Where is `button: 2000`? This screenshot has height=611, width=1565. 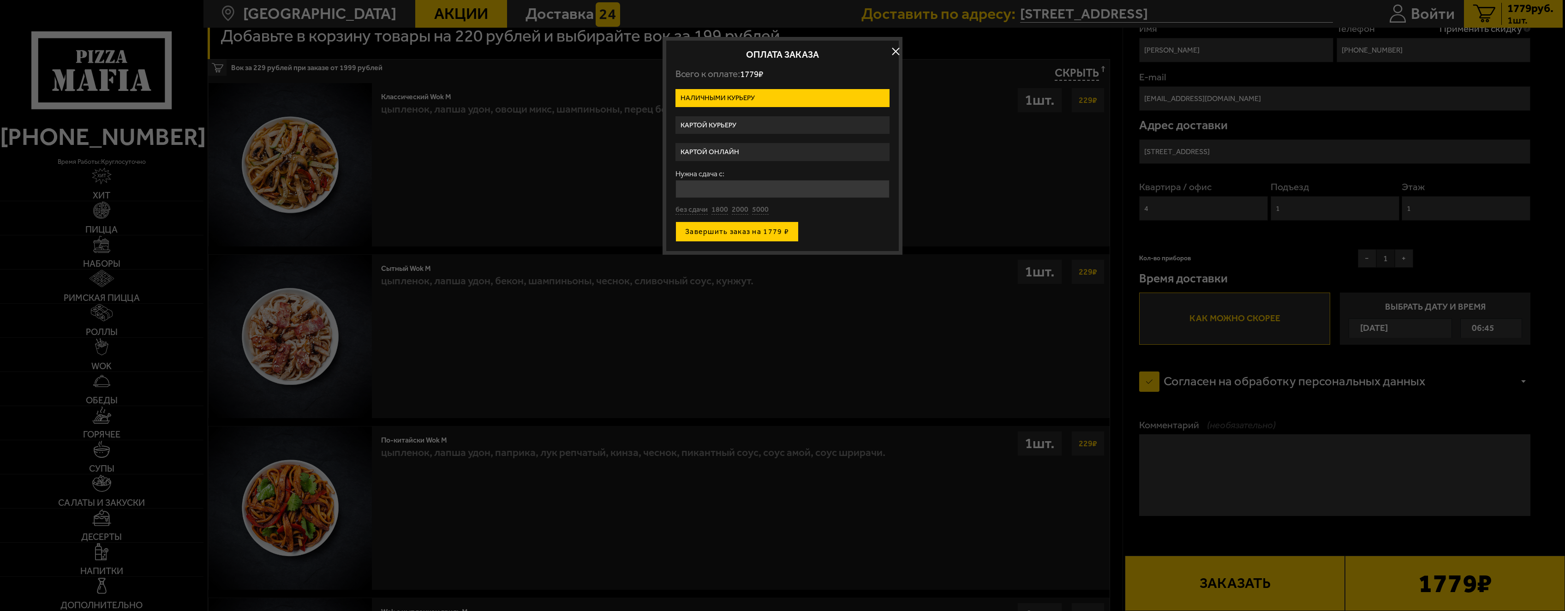 button: 2000 is located at coordinates (740, 210).